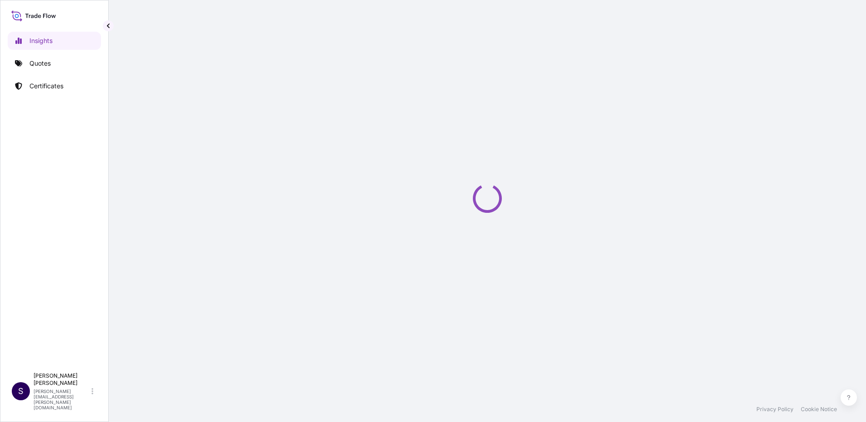  I want to click on a: Quotes, so click(54, 63).